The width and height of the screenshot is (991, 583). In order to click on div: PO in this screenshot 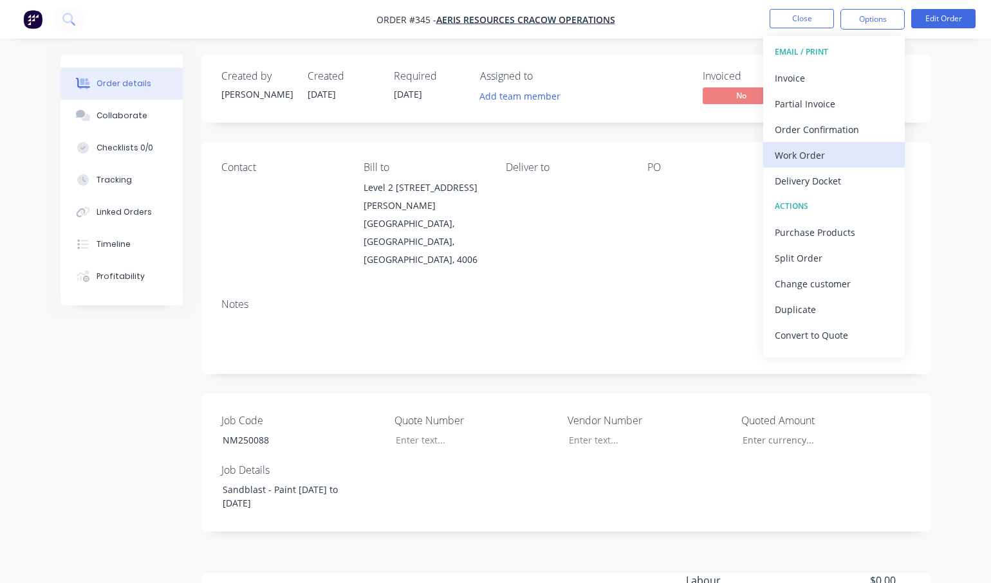, I will do `click(708, 167)`.